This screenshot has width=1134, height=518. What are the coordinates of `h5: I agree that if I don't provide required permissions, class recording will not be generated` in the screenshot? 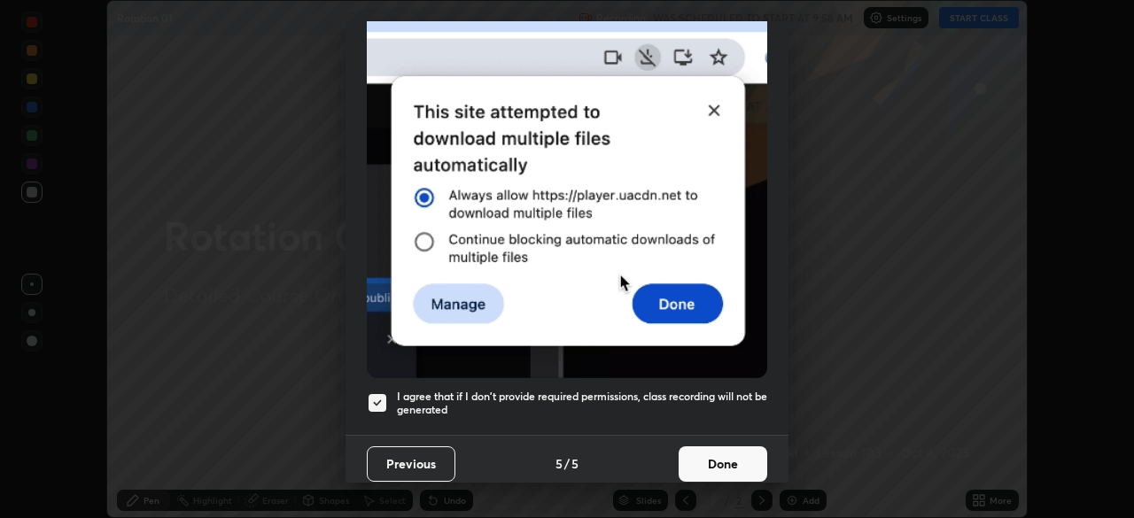 It's located at (582, 403).